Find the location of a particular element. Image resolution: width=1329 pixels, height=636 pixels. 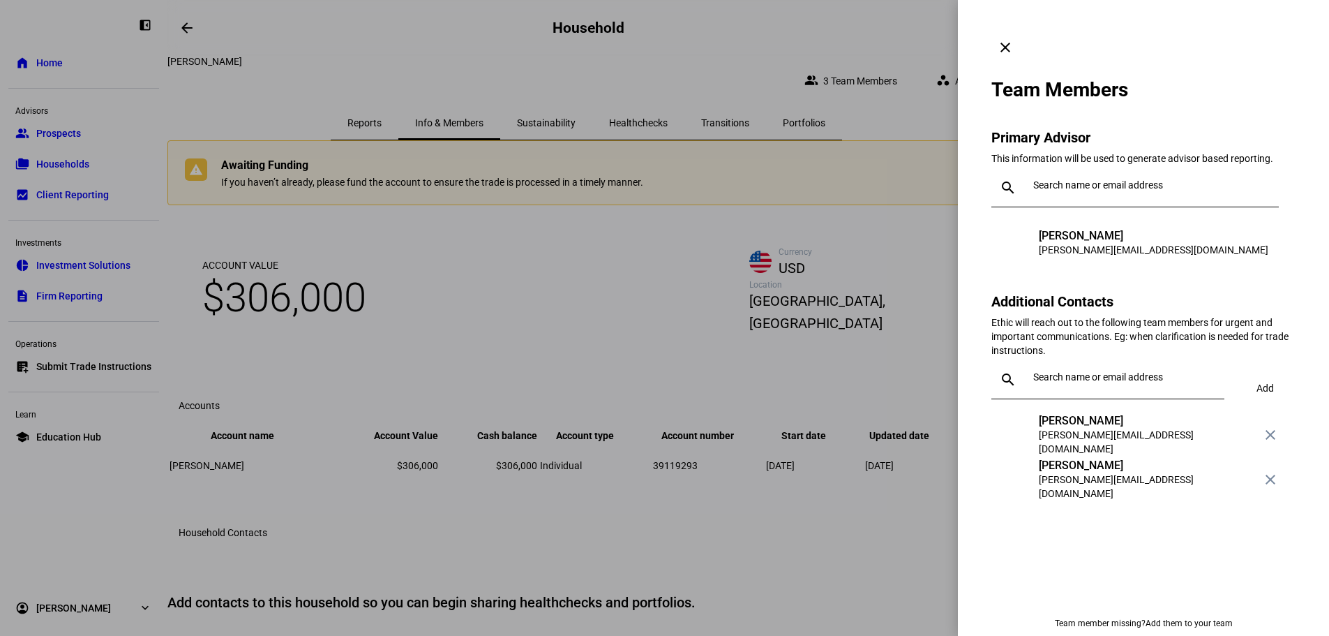

div: This information will be used to generate advisor based reporting. is located at coordinates (1144, 158).